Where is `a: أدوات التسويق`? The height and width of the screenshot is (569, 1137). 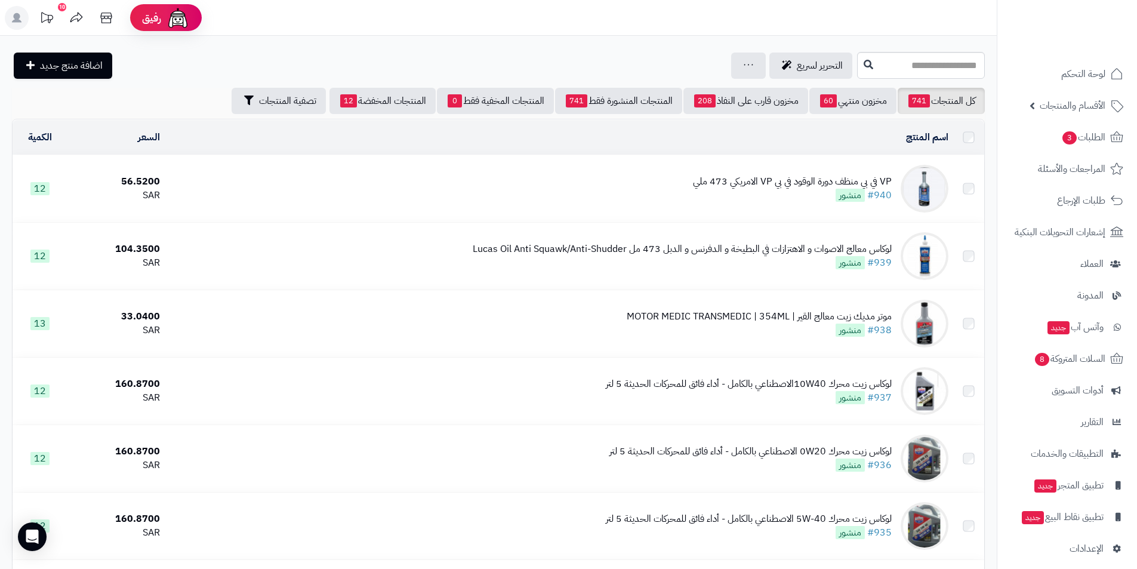 a: أدوات التسويق is located at coordinates (1067, 390).